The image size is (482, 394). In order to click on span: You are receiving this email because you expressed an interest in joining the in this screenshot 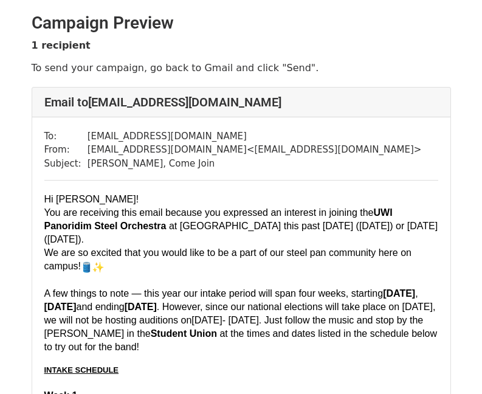, I will do `click(209, 212)`.